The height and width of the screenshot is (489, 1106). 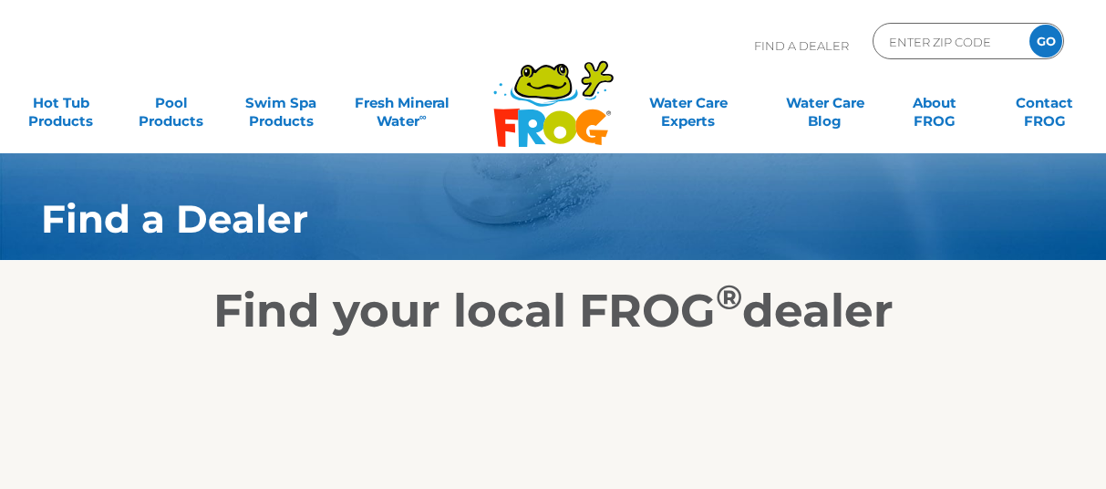 I want to click on a: PoolProducts, so click(x=171, y=103).